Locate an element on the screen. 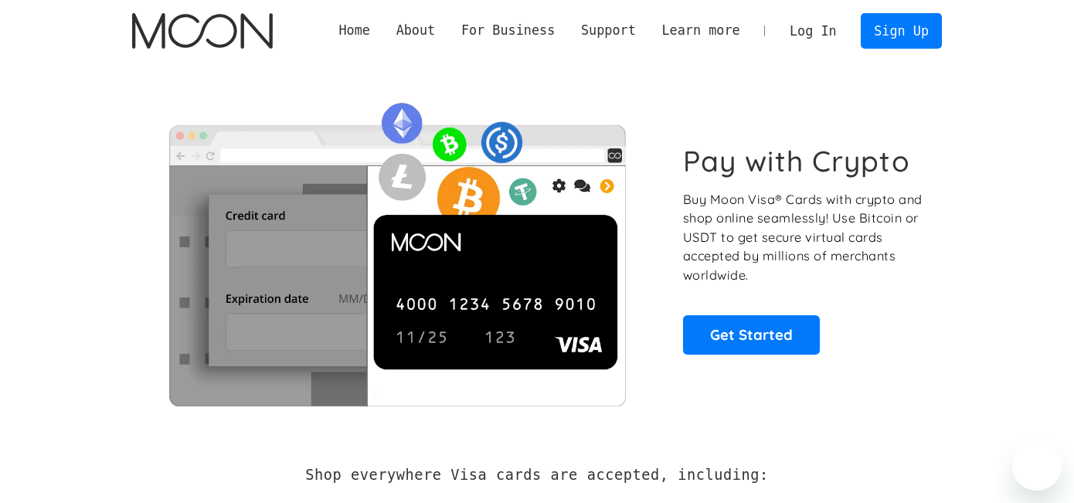 The image size is (1074, 503). a: Sign Up is located at coordinates (901, 30).